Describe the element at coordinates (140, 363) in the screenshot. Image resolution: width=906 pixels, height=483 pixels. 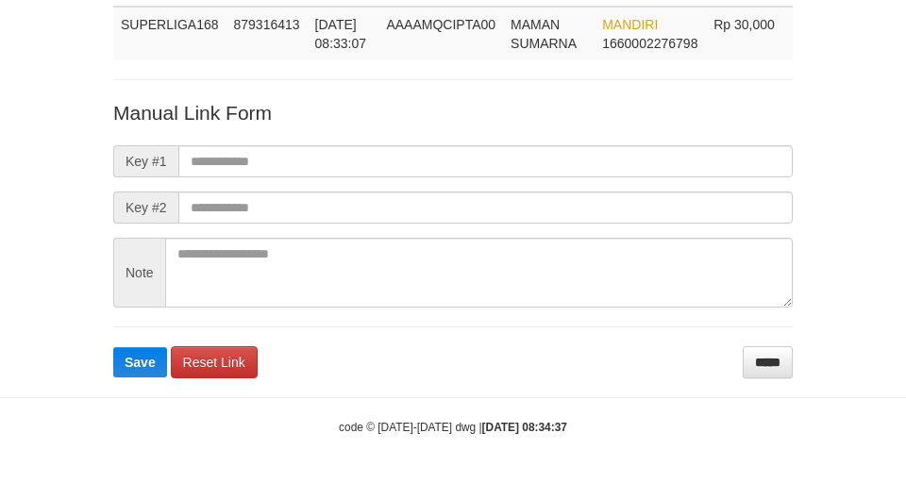
I see `button: Save` at that location.